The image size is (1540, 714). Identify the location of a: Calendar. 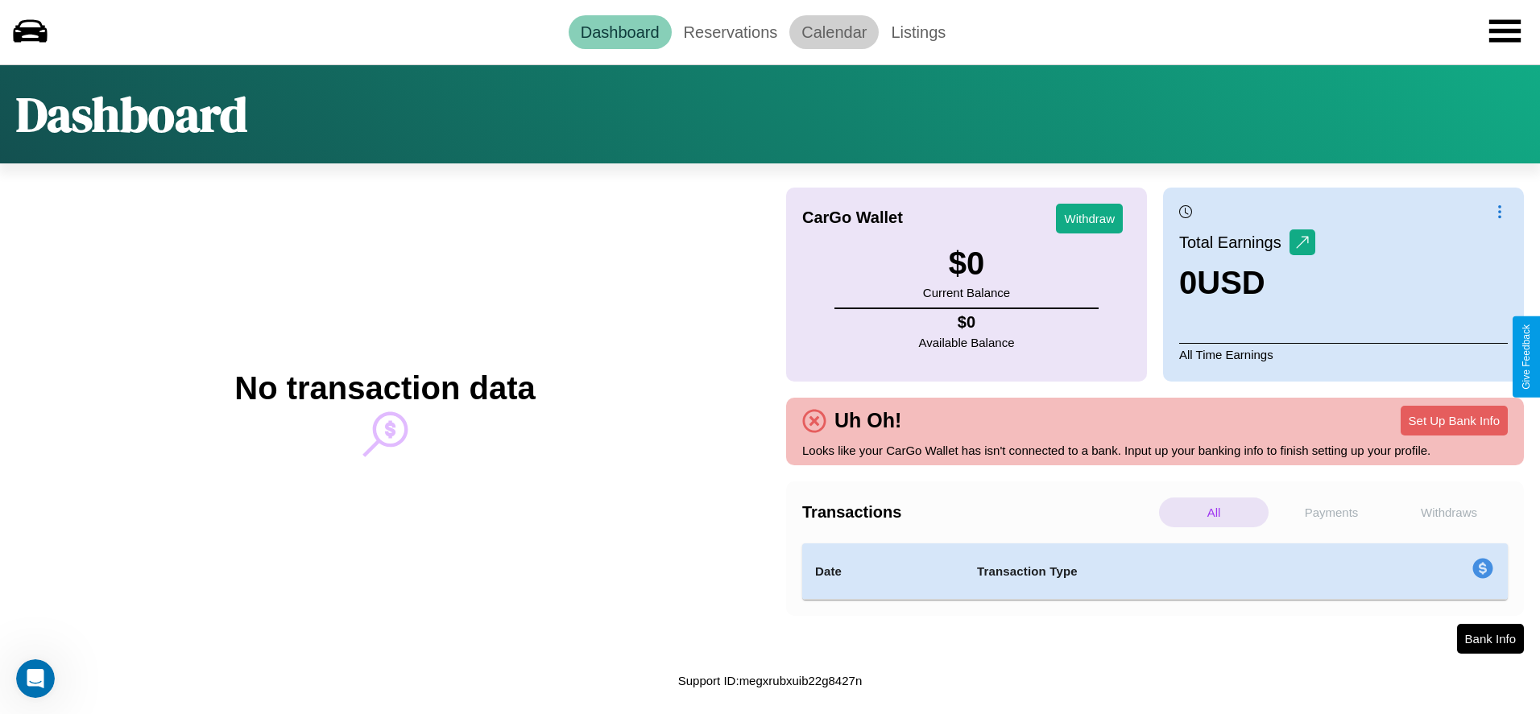
(834, 32).